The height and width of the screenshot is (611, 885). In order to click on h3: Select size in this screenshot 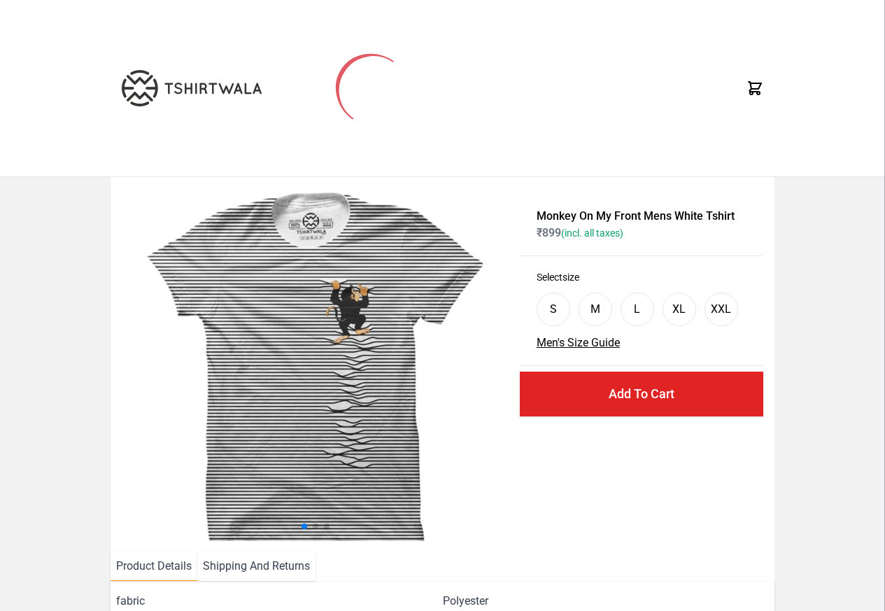, I will do `click(642, 277)`.